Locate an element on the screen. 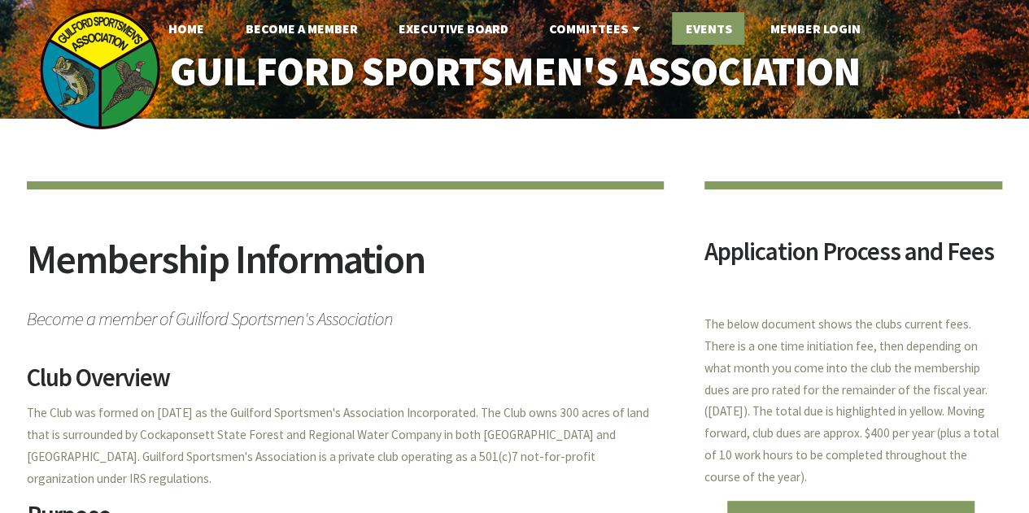 This screenshot has height=513, width=1029. p: The below document shows the clubs current fees. There is a one time initiation fee, then dependi... is located at coordinates (853, 401).